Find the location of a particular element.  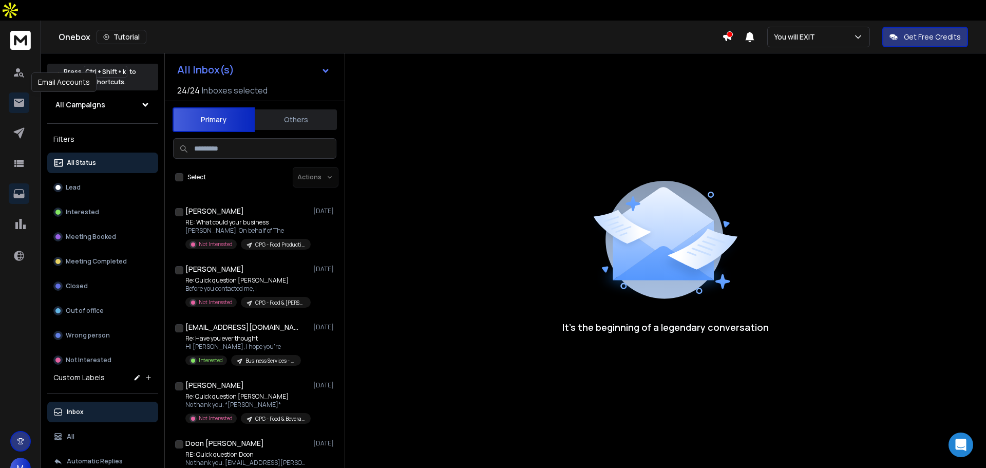

p: All Status is located at coordinates (81, 163).